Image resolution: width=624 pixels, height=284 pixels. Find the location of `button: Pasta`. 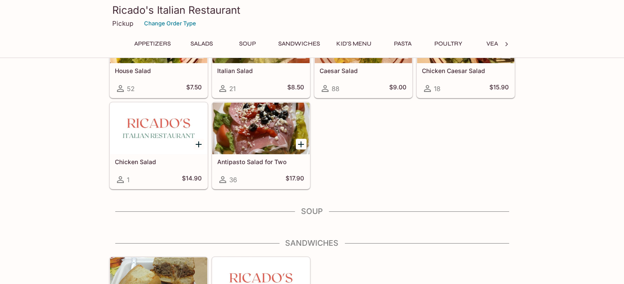

button: Pasta is located at coordinates (403, 44).